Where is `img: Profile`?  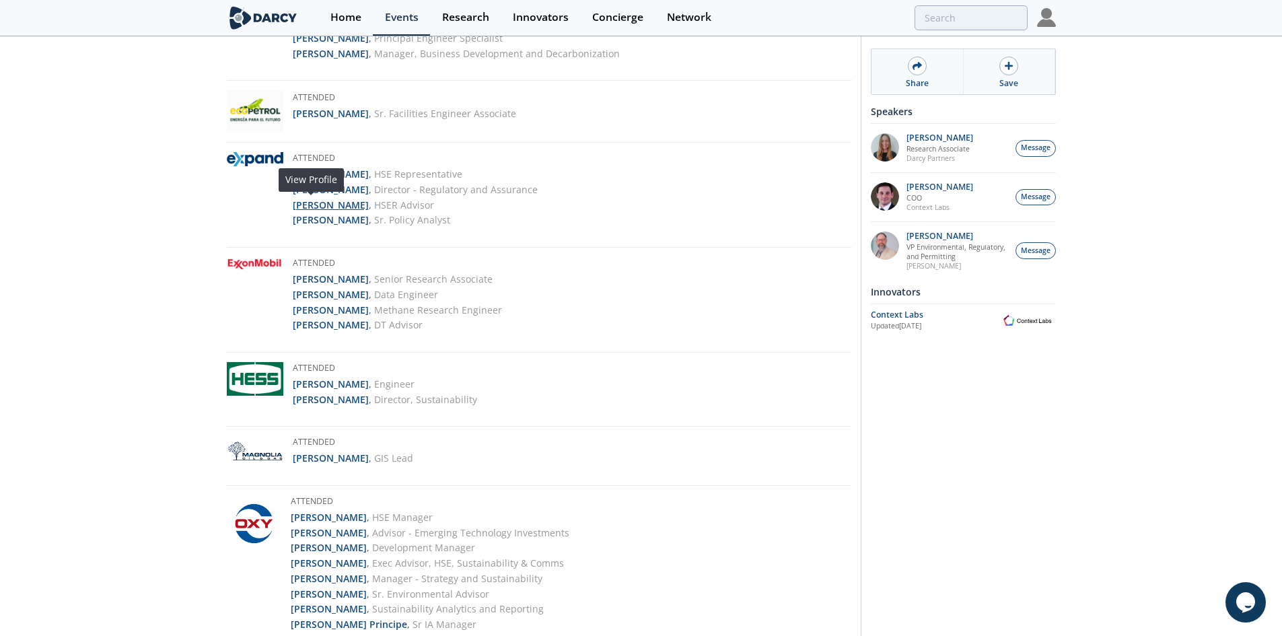
img: Profile is located at coordinates (1046, 17).